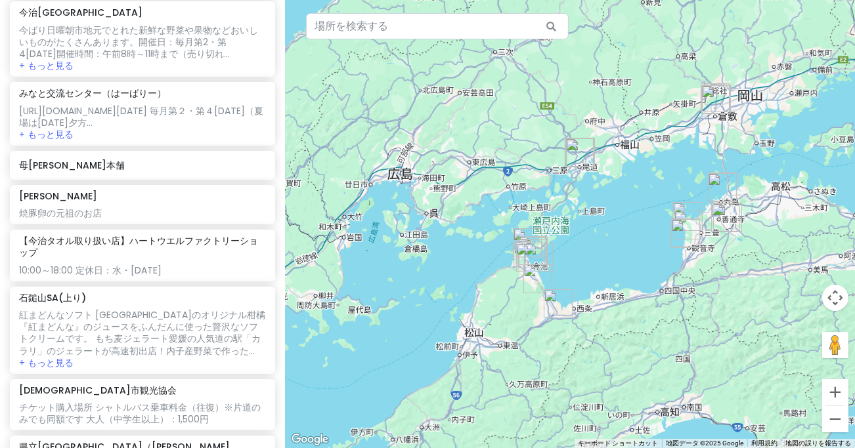  Describe the element at coordinates (139, 36) in the screenshot. I see `font: 今ばり日曜朝市地元でとれた新鮮な野菜や果物などおいしいものがたくさんあります。` at that location.